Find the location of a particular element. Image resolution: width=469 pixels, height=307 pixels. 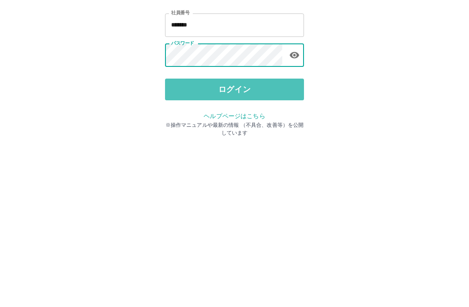

button: ログイン is located at coordinates (235, 161).